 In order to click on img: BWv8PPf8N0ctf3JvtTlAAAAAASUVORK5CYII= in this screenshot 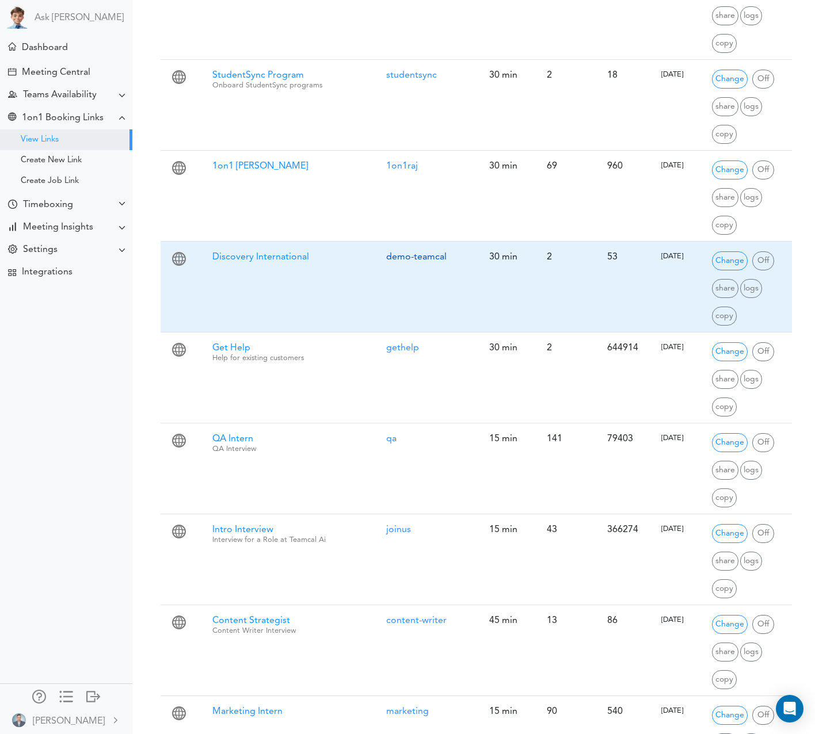, I will do `click(19, 720)`.